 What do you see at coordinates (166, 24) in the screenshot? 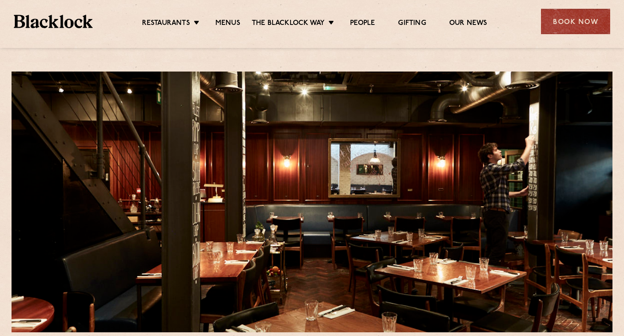
I see `a: Restaurants` at bounding box center [166, 24].